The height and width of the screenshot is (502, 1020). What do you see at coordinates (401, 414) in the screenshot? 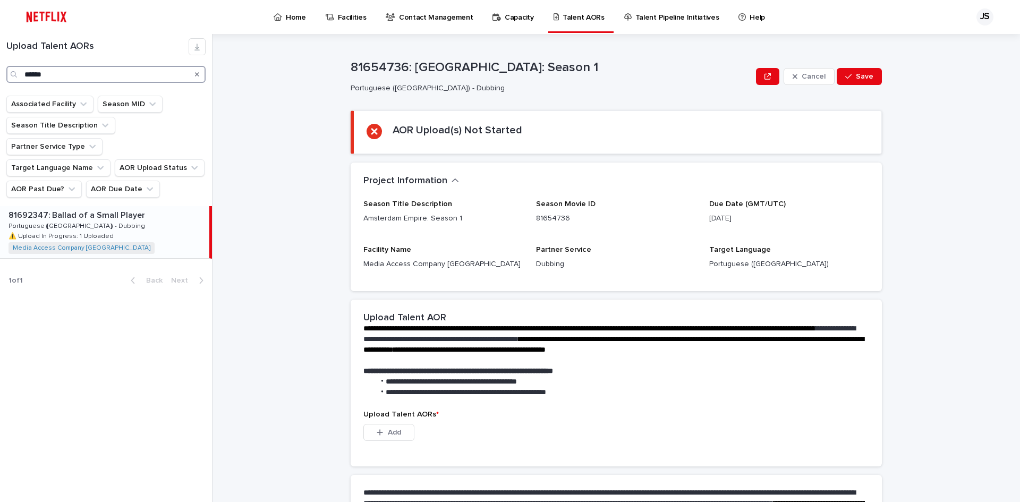
I see `span: Upload Talent AORs` at bounding box center [401, 414].